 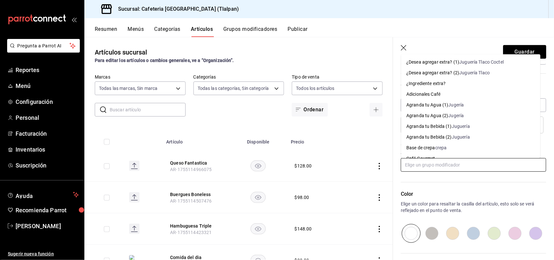 I want to click on p: Categorías, so click(x=473, y=85).